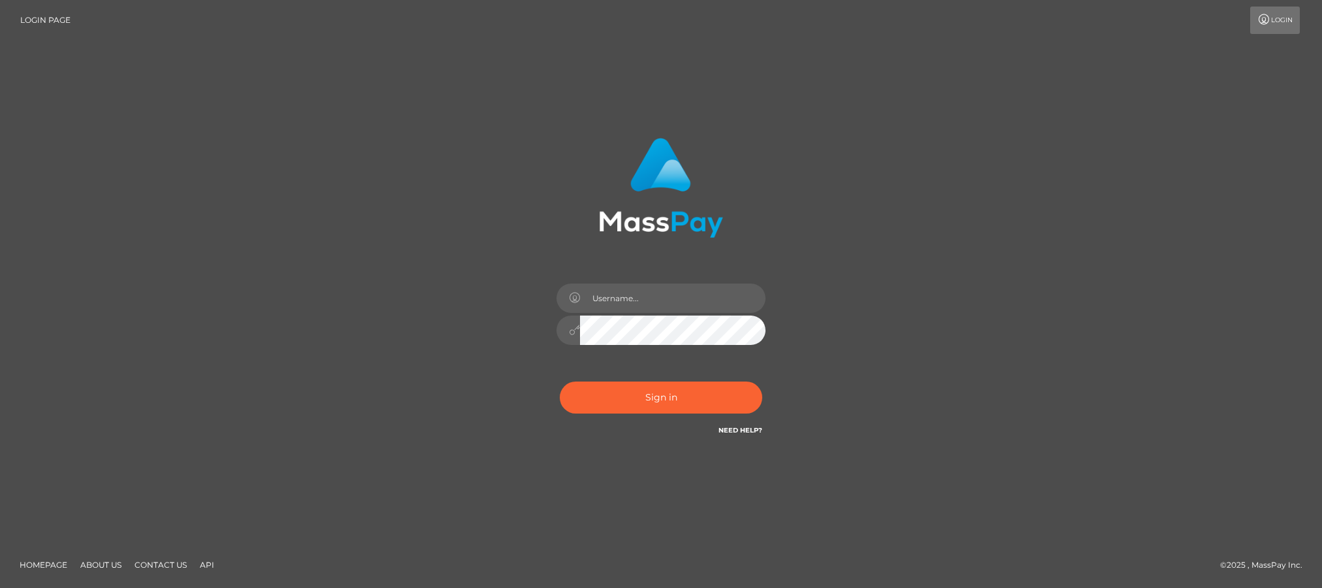 This screenshot has height=588, width=1322. What do you see at coordinates (1266, 565) in the screenshot?
I see `div: © 2025 , MassPay Inc.` at bounding box center [1266, 565].